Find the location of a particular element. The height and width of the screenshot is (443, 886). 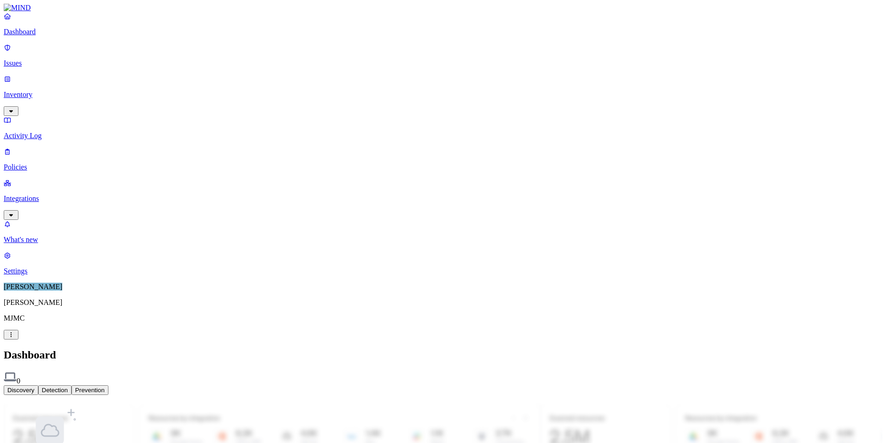

span: 0 is located at coordinates (18, 380).